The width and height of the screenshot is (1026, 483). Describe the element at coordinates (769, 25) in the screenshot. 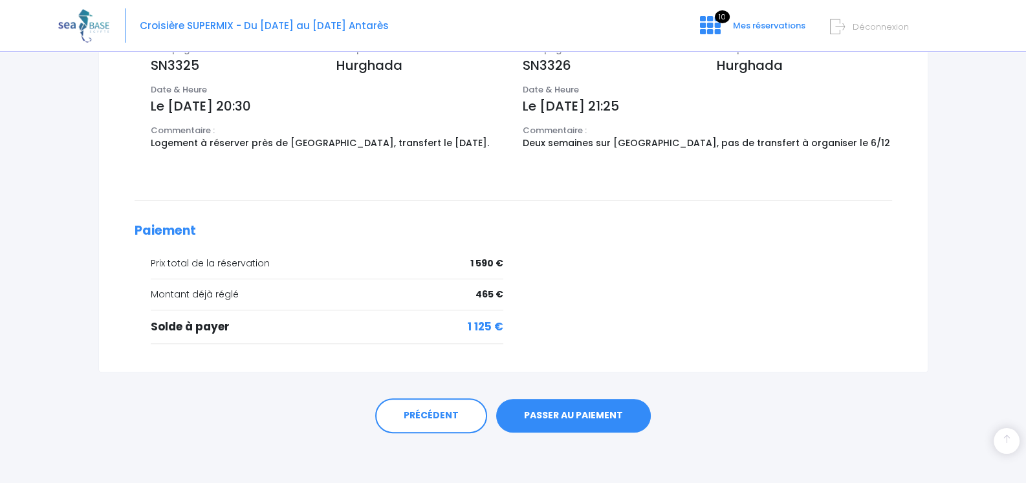

I see `span: Mes réservations` at that location.